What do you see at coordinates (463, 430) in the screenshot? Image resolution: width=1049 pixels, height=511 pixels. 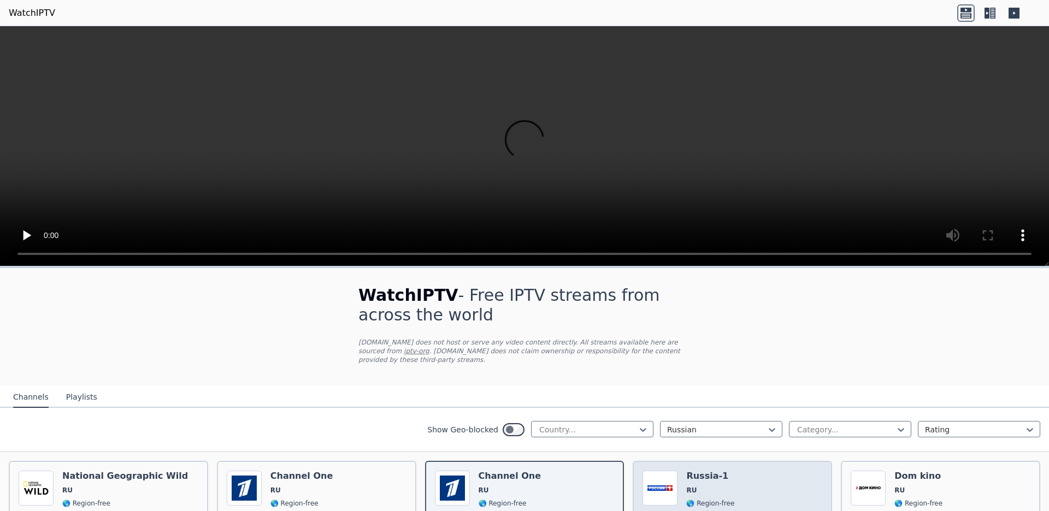 I see `label: Show Geo-blocked` at bounding box center [463, 430].